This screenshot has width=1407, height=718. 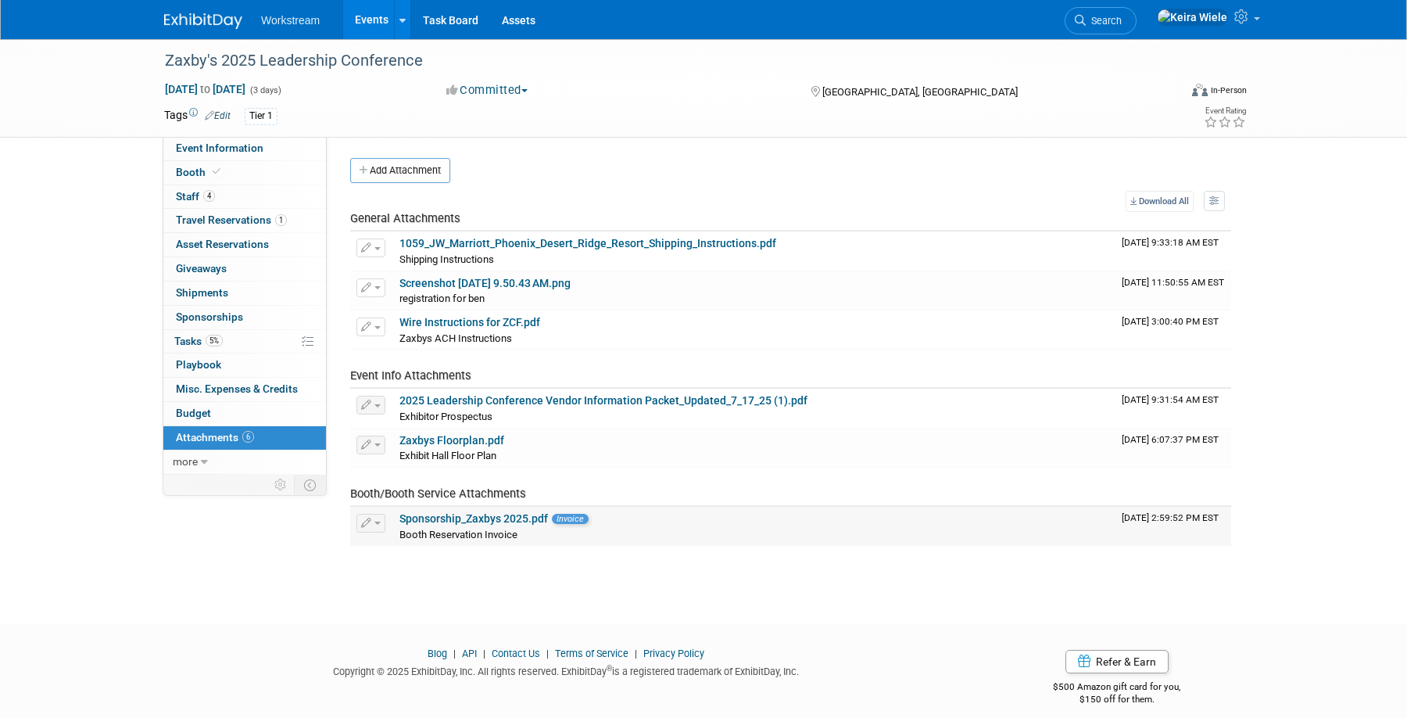 What do you see at coordinates (603, 400) in the screenshot?
I see `a: 2025 Leadership Conference Vendor Information Packet_Updated_7_17_25 (1).pdf` at bounding box center [603, 400].